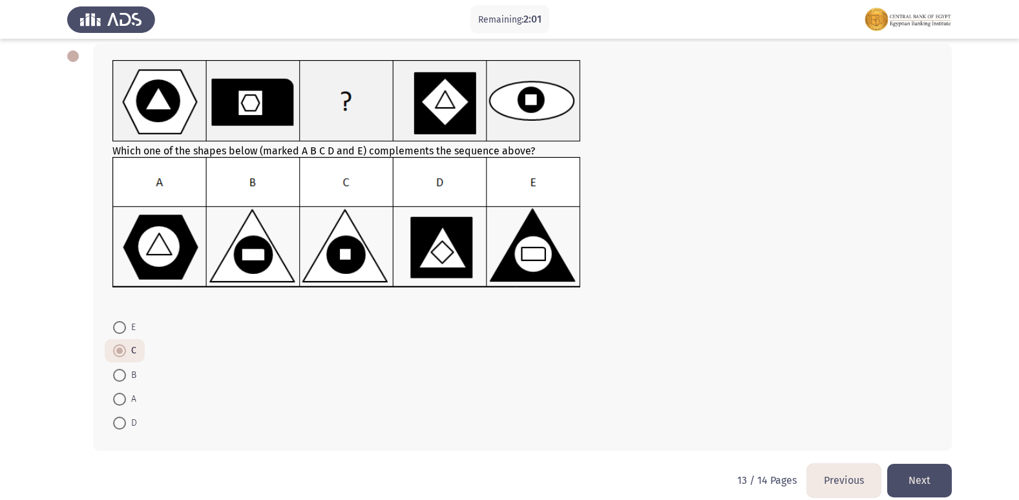 This screenshot has width=1019, height=500. I want to click on span: 2:01, so click(532, 19).